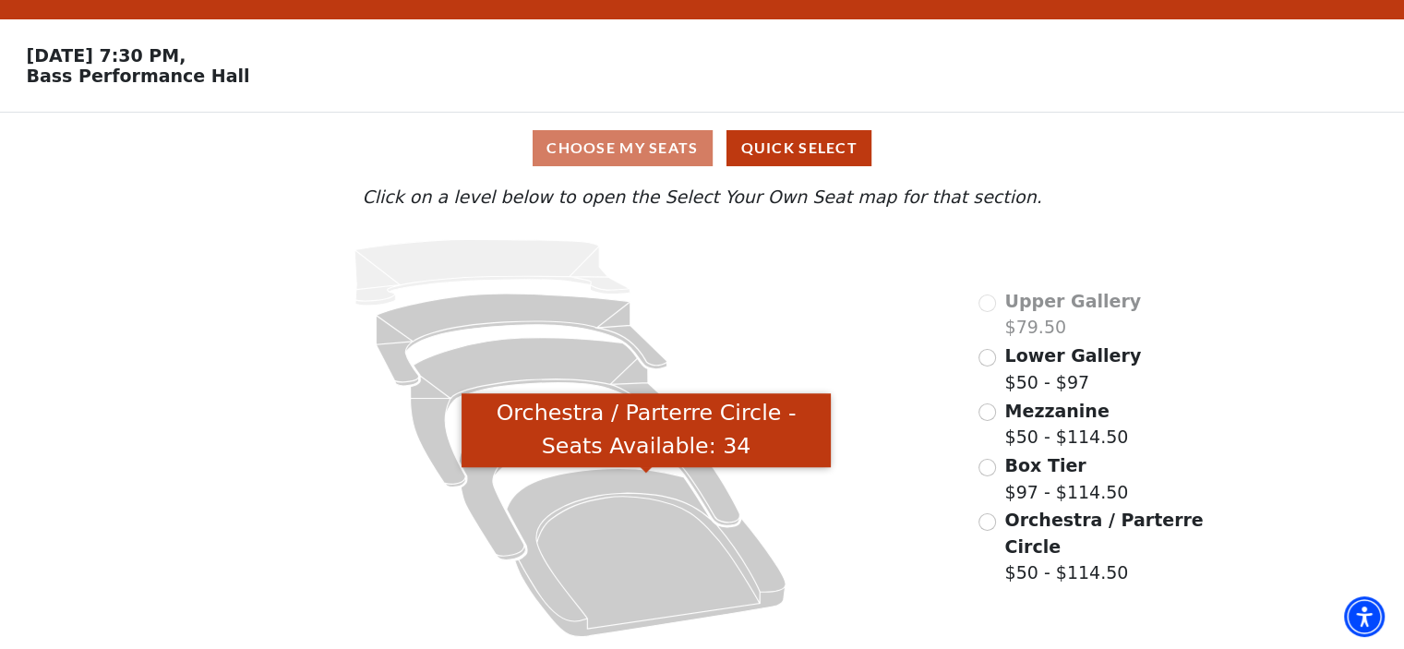  What do you see at coordinates (987, 467) in the screenshot?
I see `input: Box Tier$97 - $114.50` at bounding box center [987, 467].